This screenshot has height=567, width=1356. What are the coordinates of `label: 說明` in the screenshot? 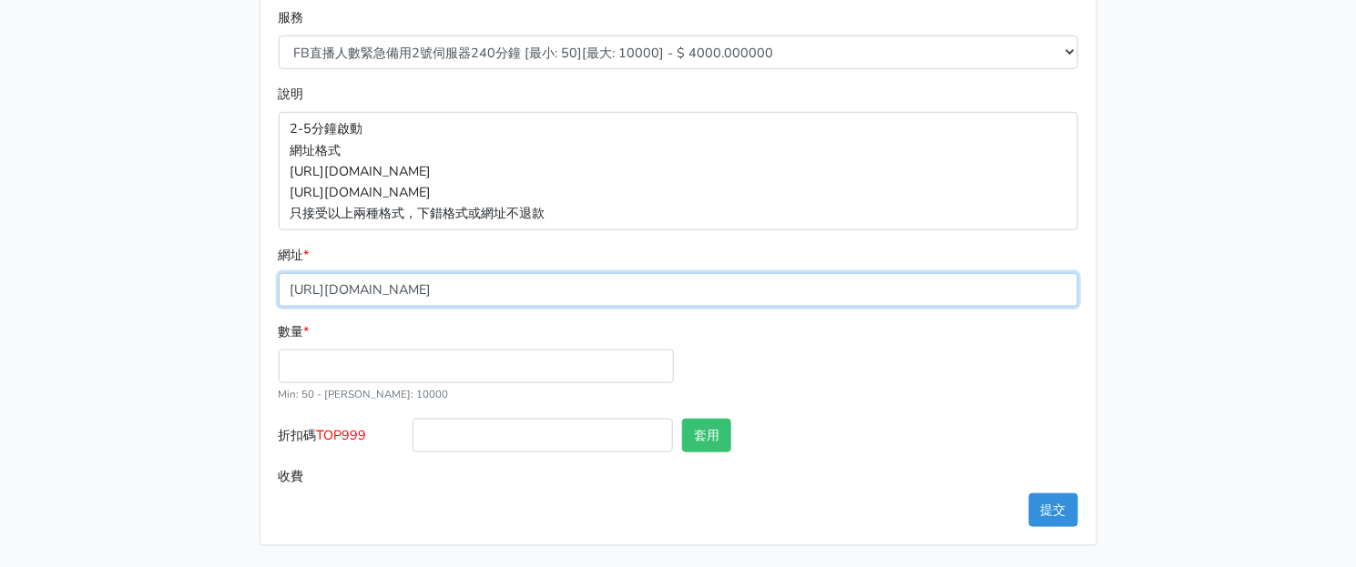 It's located at (291, 94).